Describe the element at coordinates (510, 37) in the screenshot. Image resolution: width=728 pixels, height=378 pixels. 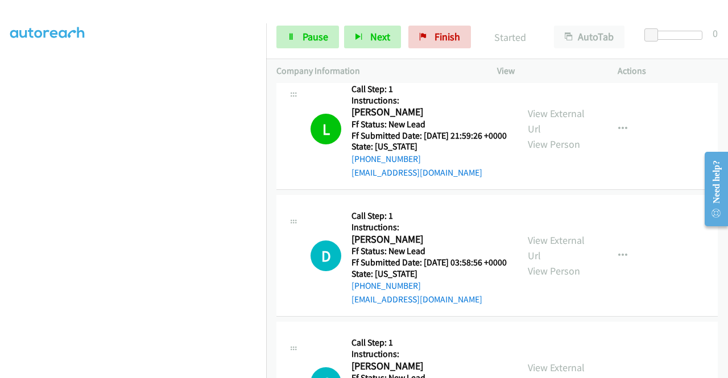
I see `p: Started` at that location.